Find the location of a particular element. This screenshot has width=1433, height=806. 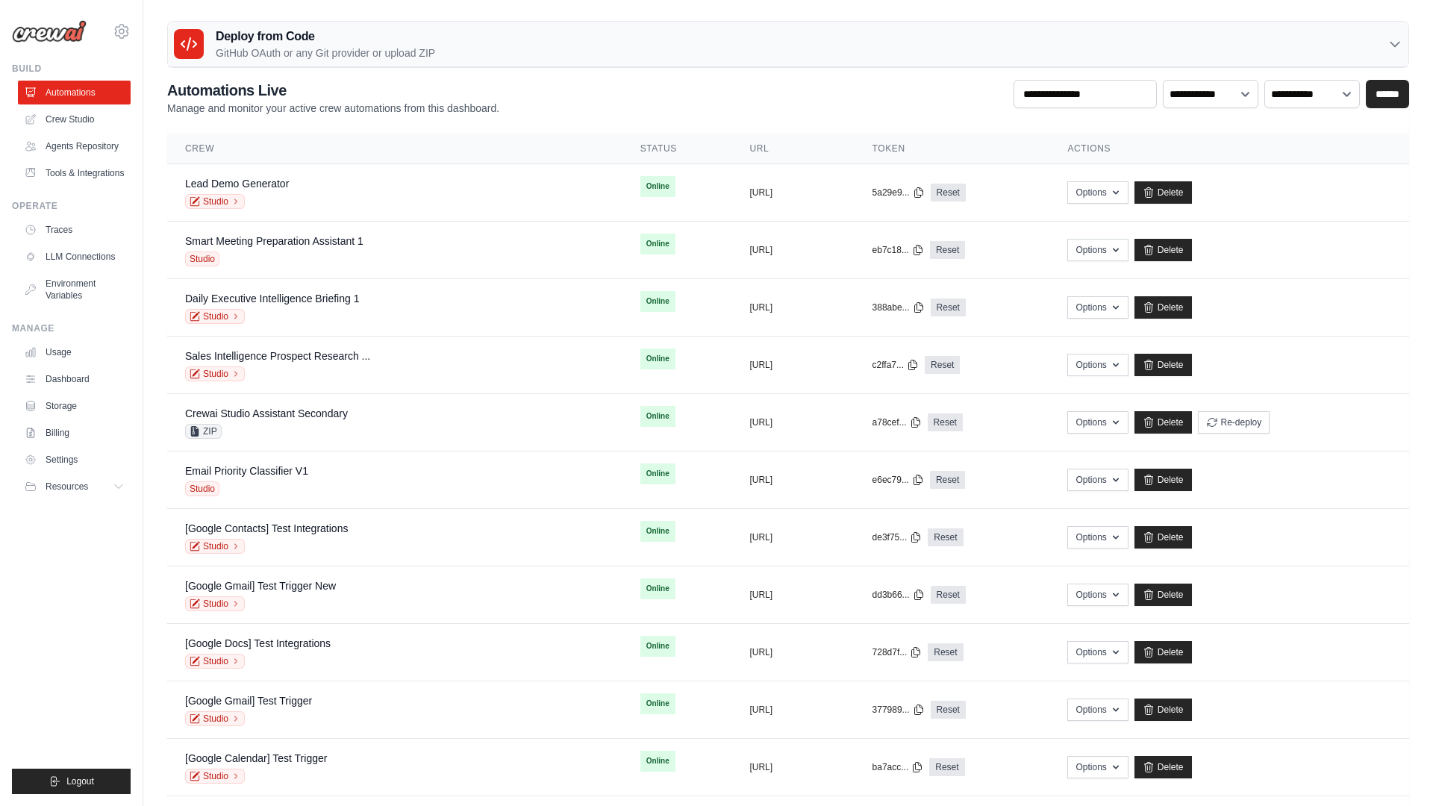

a: Smart Meeting Preparation Assistant 1 is located at coordinates (274, 241).